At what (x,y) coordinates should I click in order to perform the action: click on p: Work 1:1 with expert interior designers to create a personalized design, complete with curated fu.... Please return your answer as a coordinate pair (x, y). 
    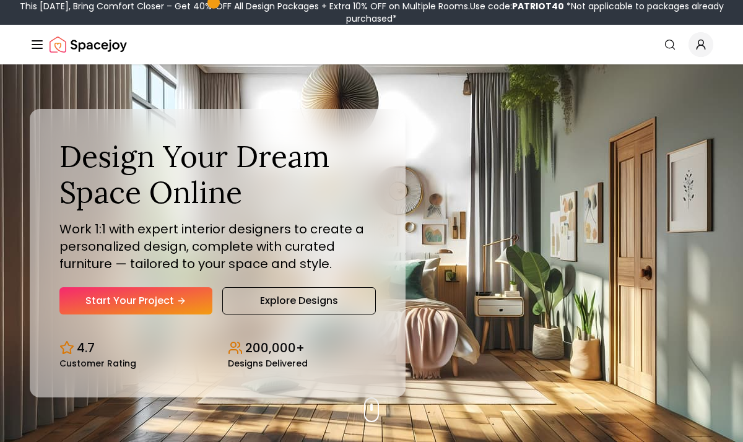
    Looking at the image, I should click on (217, 246).